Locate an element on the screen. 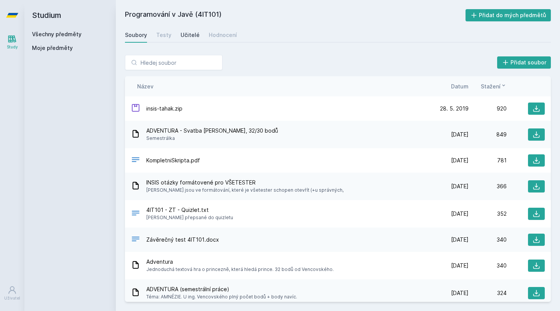 This screenshot has width=560, height=311. div: 849 is located at coordinates (487, 134).